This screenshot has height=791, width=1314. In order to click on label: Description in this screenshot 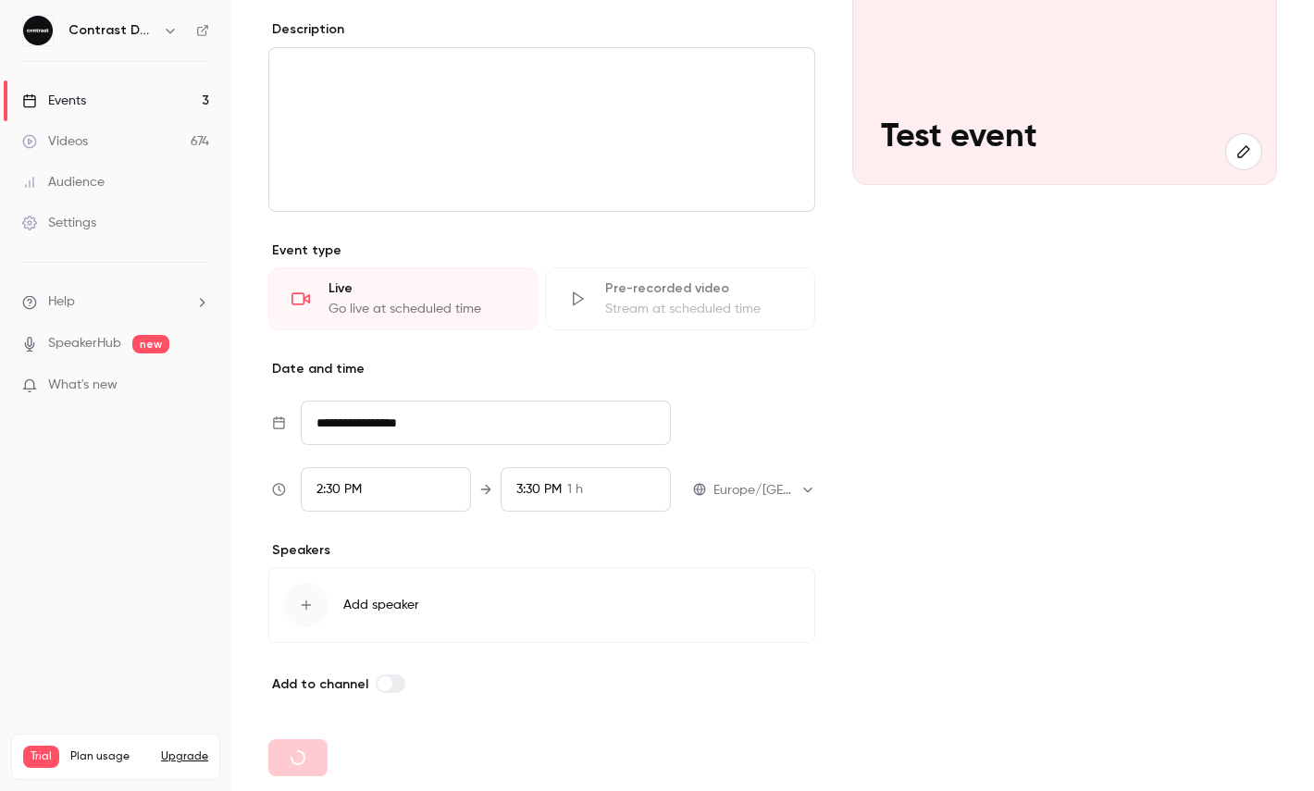, I will do `click(306, 30)`.